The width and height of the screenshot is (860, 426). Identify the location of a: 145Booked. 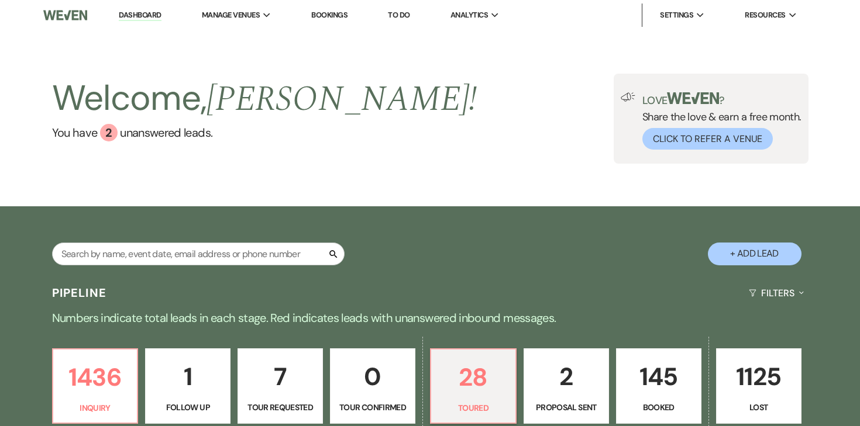
(659, 387).